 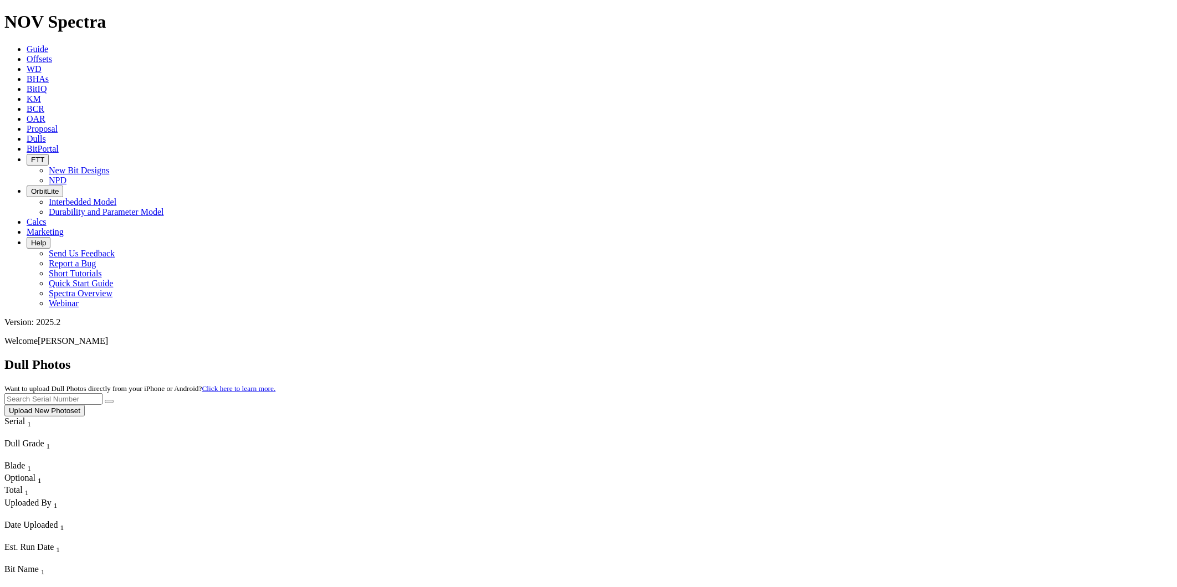 I want to click on div: Optional Sort None, so click(x=24, y=479).